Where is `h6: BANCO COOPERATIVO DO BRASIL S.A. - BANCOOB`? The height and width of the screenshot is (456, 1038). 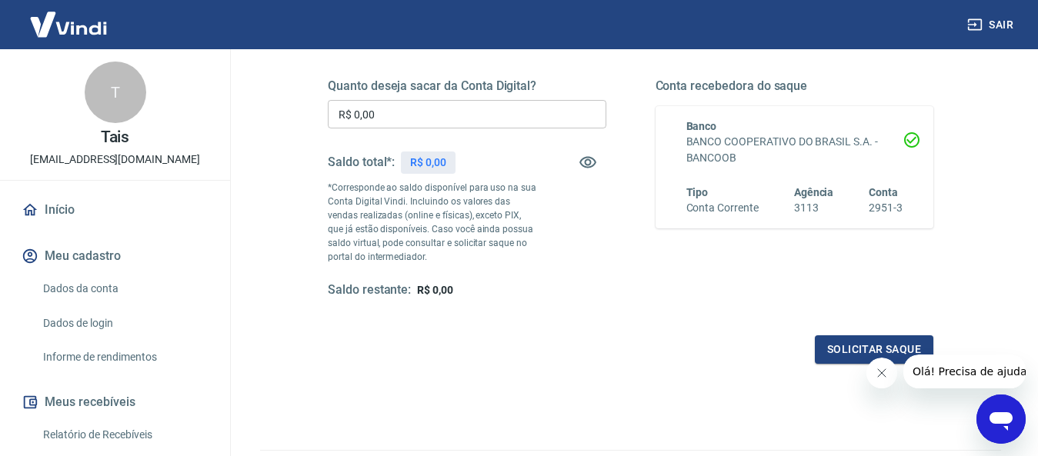
h6: BANCO COOPERATIVO DO BRASIL S.A. - BANCOOB is located at coordinates (795, 150).